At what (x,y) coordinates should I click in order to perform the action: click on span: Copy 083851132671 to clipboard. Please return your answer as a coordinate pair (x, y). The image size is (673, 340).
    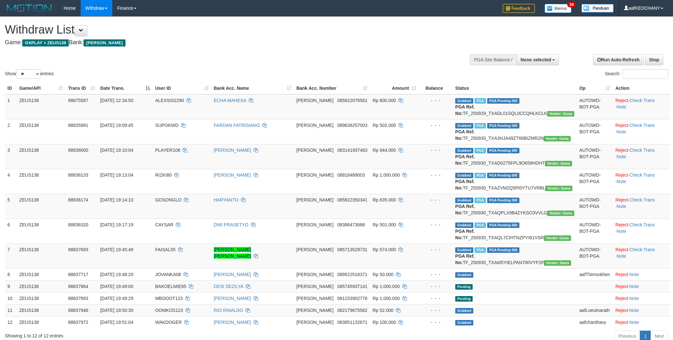
    Looking at the image, I should click on (352, 322).